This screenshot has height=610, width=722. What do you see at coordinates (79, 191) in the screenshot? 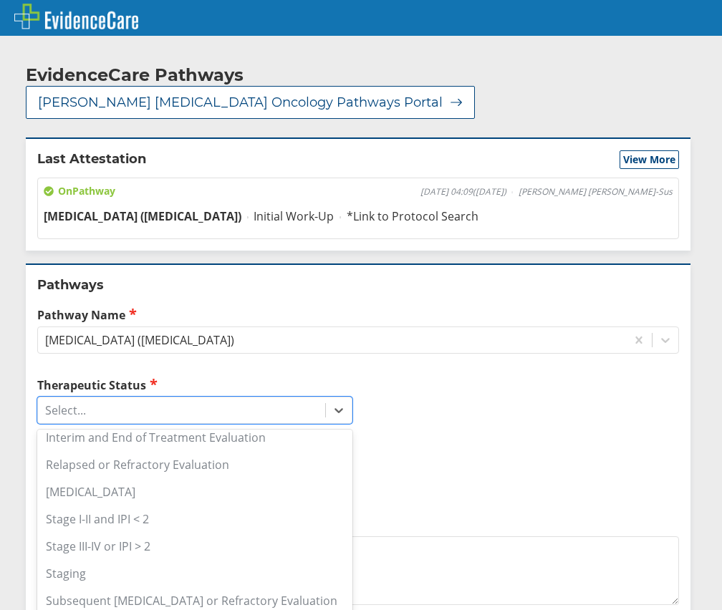
I see `span: On Pathway` at bounding box center [79, 191].